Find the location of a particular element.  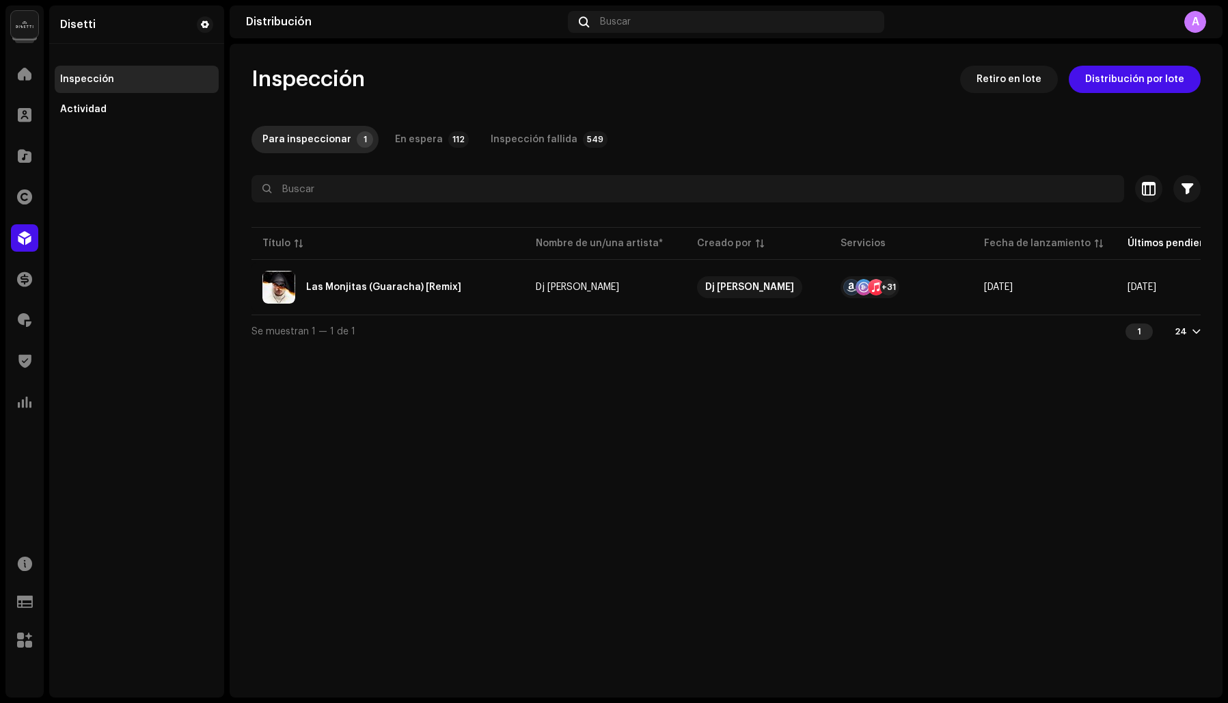

img: 63a5fcdd-01ed-4e17-ab30-50470643b2c4 is located at coordinates (279, 287).